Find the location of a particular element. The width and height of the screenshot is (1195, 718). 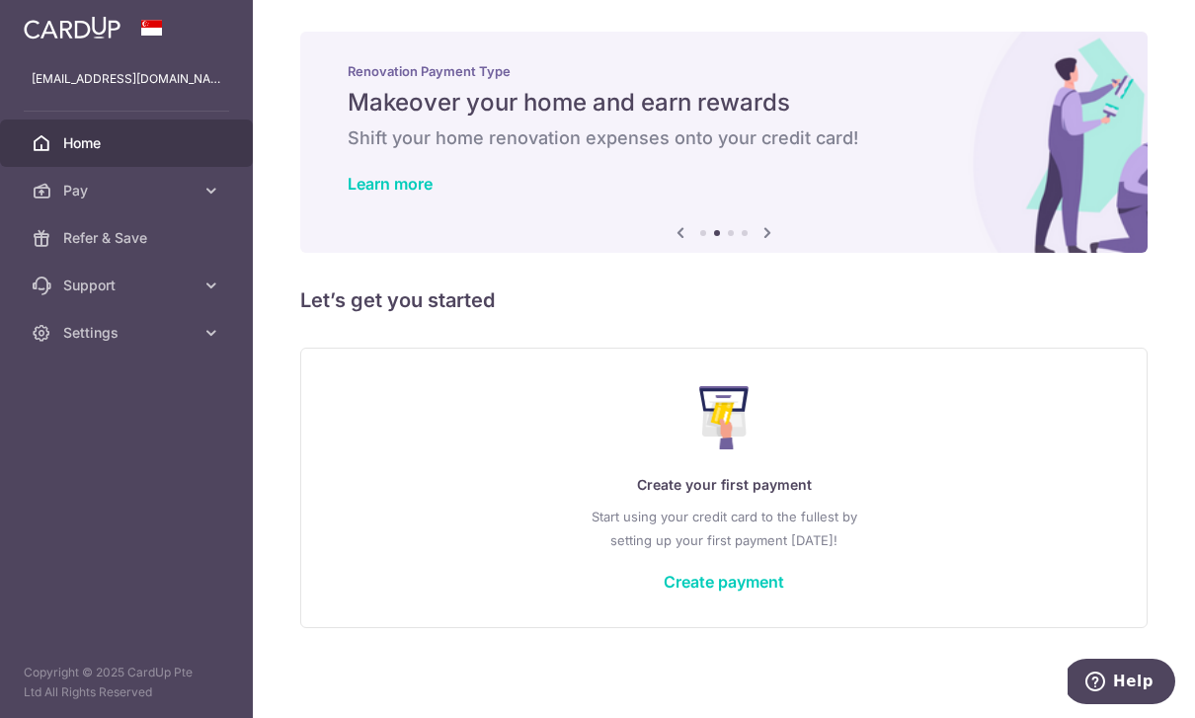

span: Refer & Save is located at coordinates (128, 238).